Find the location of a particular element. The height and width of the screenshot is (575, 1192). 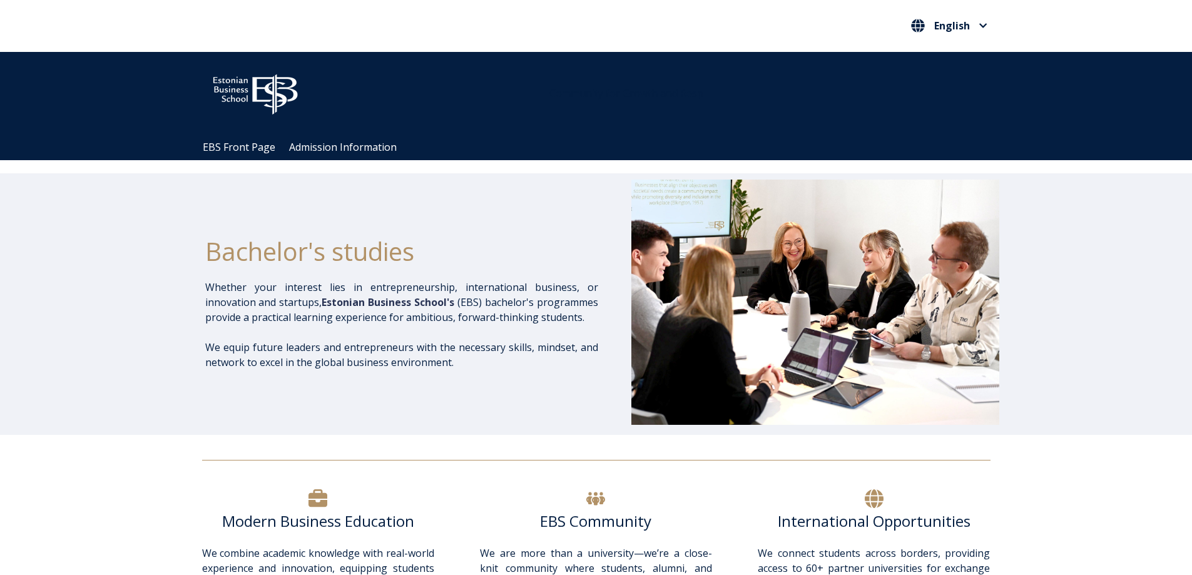

div: Navigation Menu is located at coordinates (602, 147).